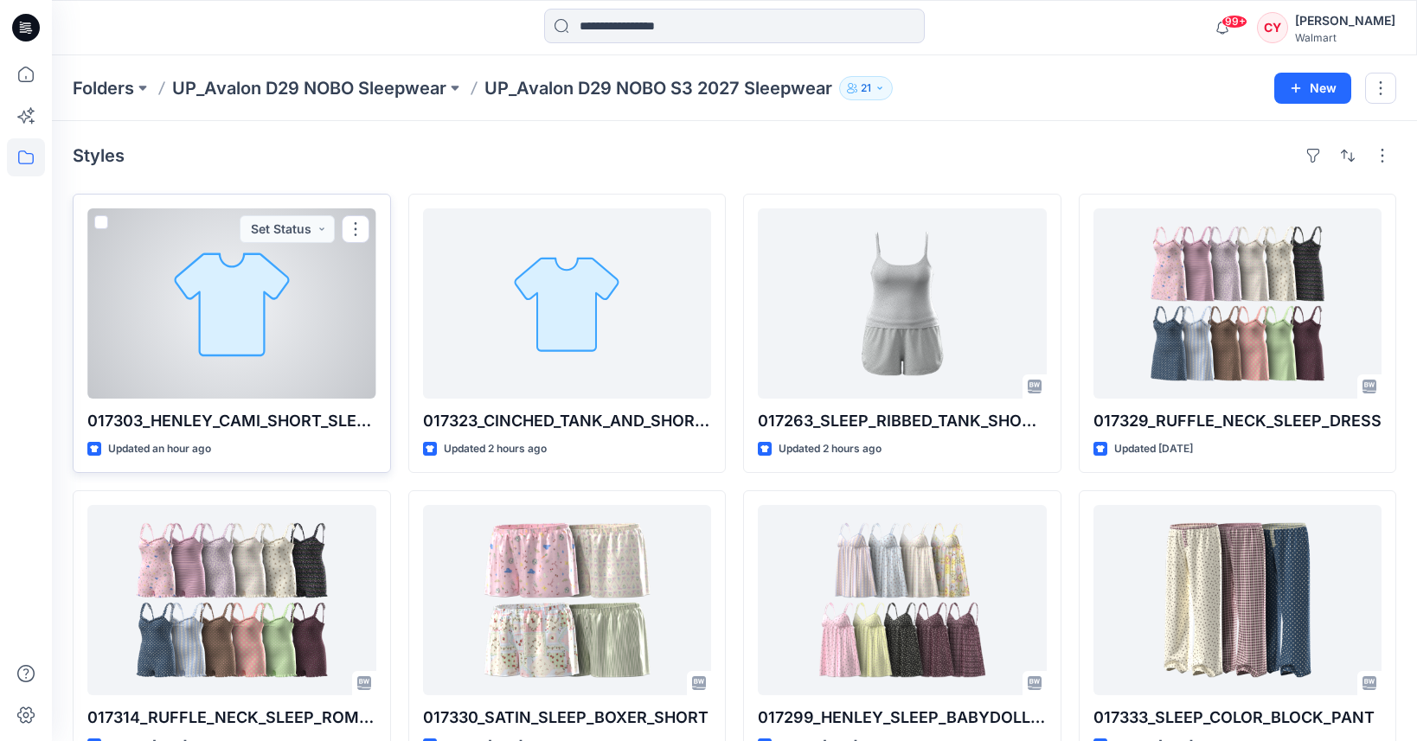  I want to click on p: 017263_SLEEP_RIBBED_TANK_SHORTS_SET, so click(902, 421).